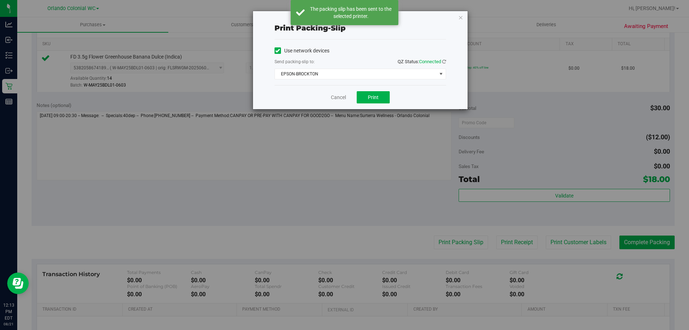  What do you see at coordinates (373, 97) in the screenshot?
I see `button: Print` at bounding box center [373, 97].